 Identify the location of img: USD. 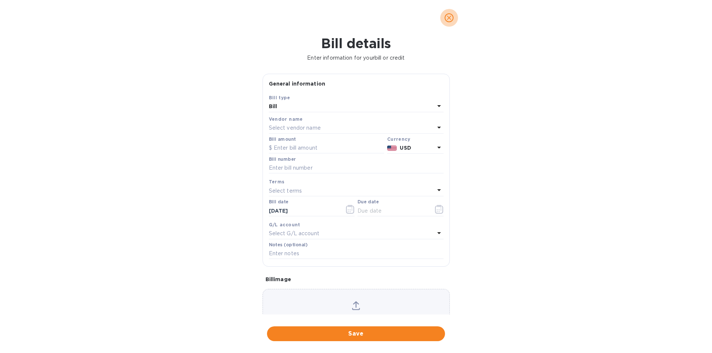
(392, 148).